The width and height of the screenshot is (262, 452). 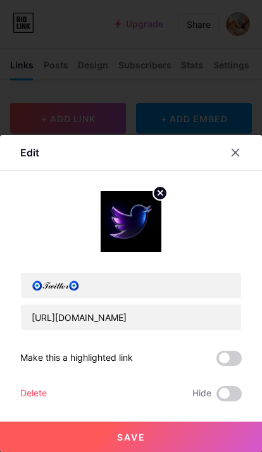 What do you see at coordinates (131, 317) in the screenshot?
I see `input: URL` at bounding box center [131, 317].